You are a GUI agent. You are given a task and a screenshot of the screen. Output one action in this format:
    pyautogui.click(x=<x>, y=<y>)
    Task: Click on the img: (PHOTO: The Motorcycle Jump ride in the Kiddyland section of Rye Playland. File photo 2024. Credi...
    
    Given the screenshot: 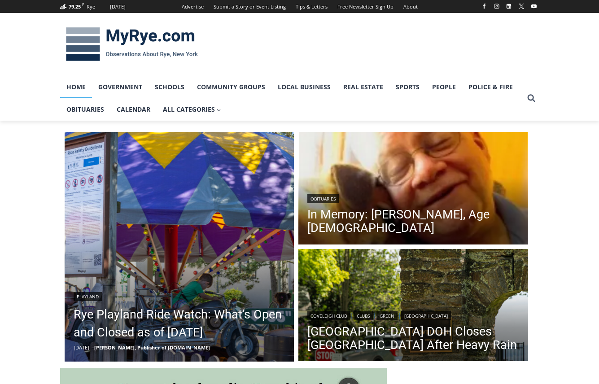 What is the action you would take?
    pyautogui.click(x=179, y=247)
    